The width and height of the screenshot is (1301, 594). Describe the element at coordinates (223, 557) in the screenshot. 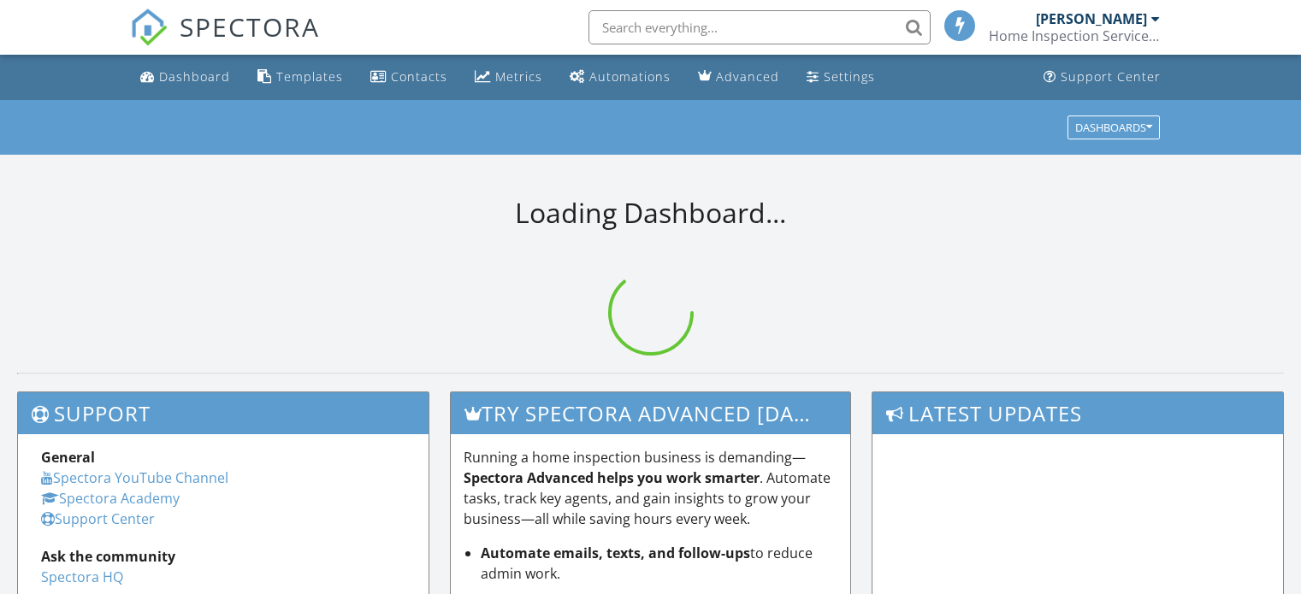

I see `div: Ask the community` at that location.